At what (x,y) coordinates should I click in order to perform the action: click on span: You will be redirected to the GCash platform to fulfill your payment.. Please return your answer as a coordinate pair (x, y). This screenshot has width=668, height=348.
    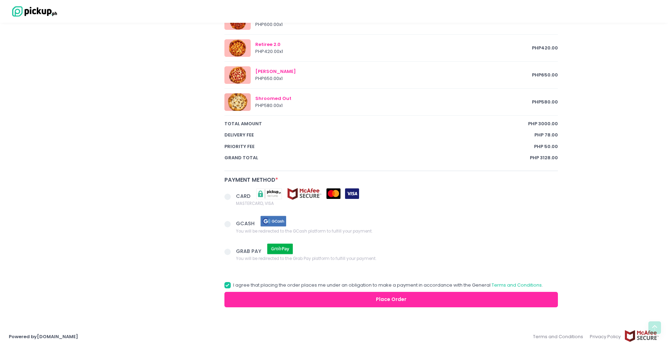
    Looking at the image, I should click on (304, 231).